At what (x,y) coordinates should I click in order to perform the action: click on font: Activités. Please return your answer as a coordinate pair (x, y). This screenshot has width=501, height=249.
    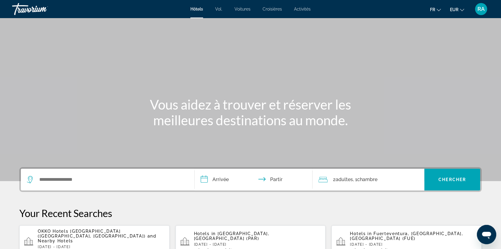
    Looking at the image, I should click on (302, 9).